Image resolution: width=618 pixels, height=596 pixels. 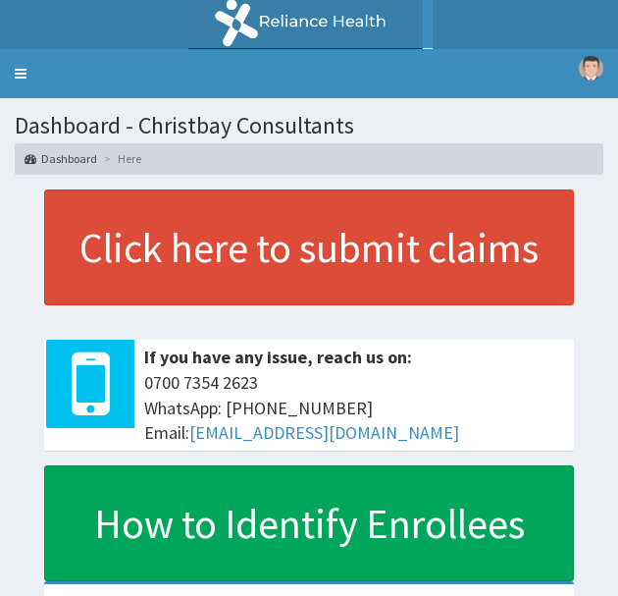 What do you see at coordinates (61, 158) in the screenshot?
I see `a: Dashboard` at bounding box center [61, 158].